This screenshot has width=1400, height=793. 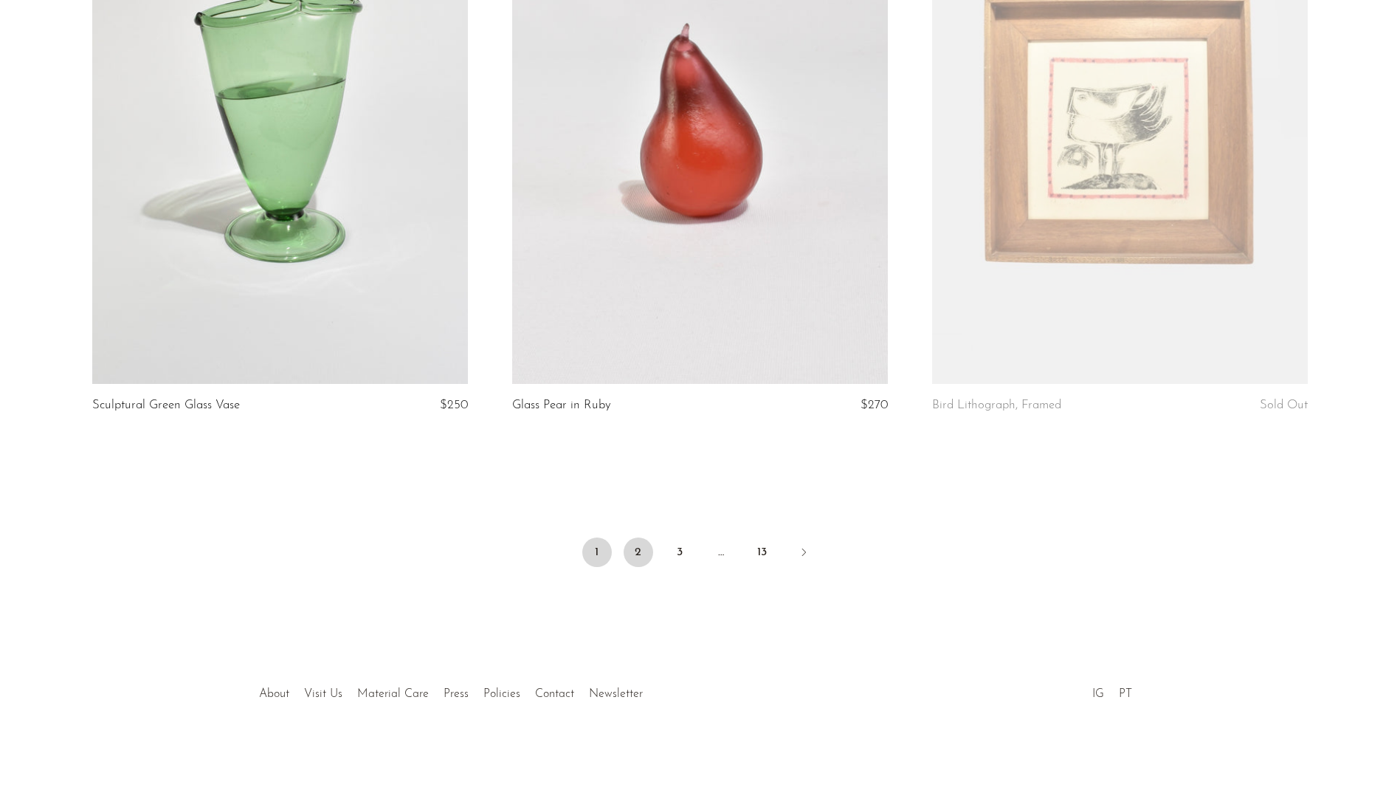 I want to click on span: 1, so click(x=597, y=552).